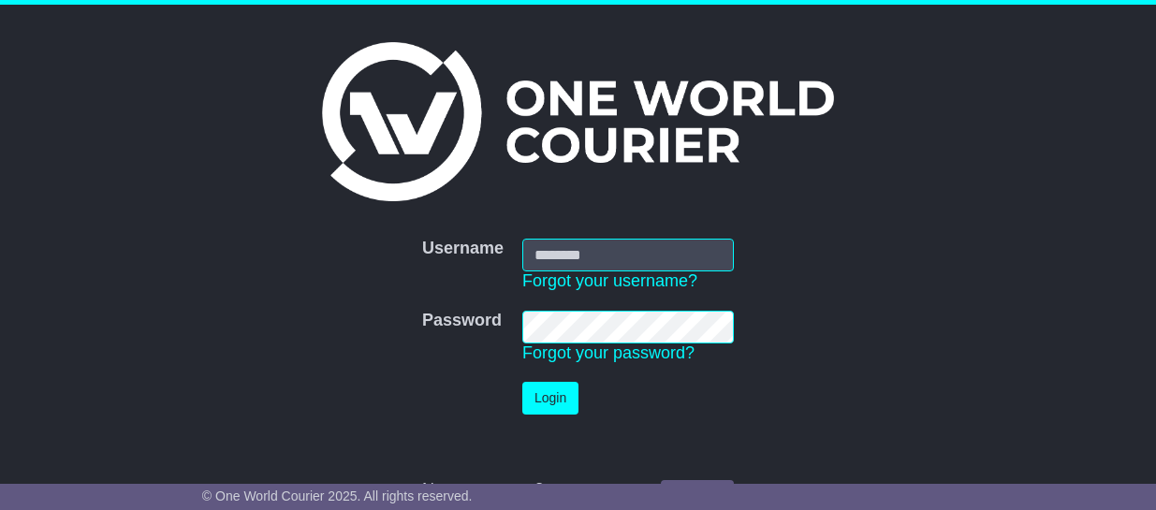 The width and height of the screenshot is (1156, 510). What do you see at coordinates (578, 122) in the screenshot?
I see `img: One World` at bounding box center [578, 122].